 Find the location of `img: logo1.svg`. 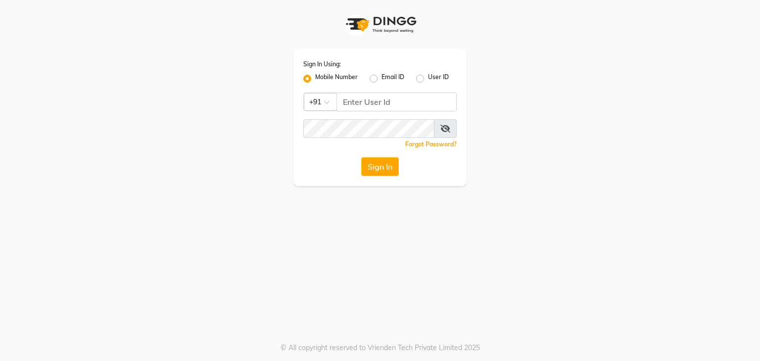

img: logo1.svg is located at coordinates (380, 24).